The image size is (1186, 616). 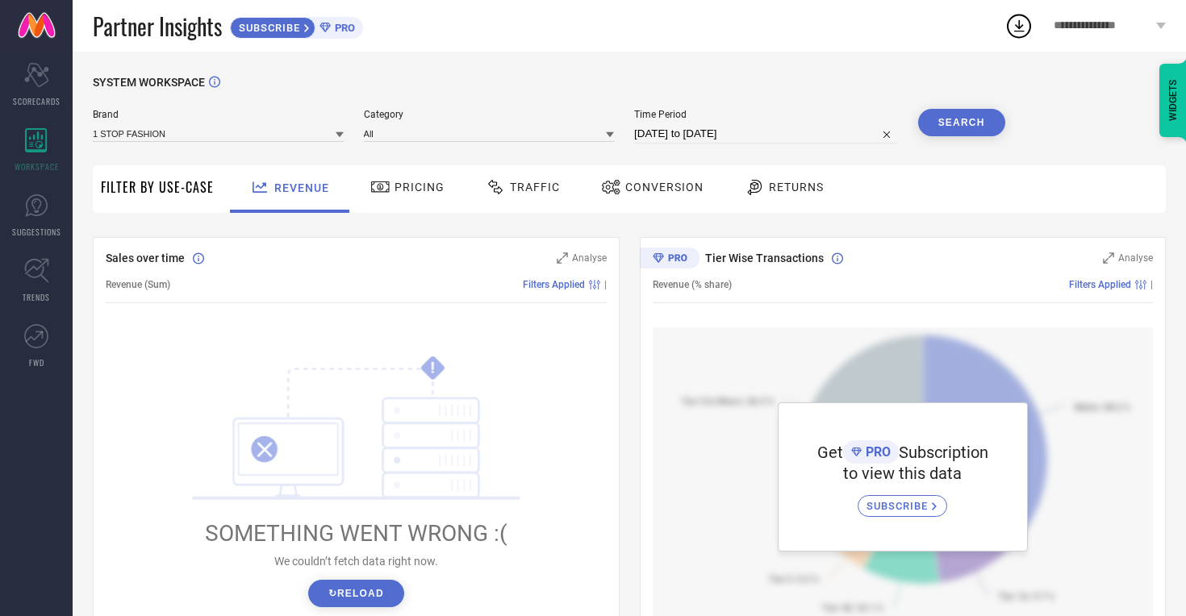 I want to click on input: Select time period, so click(x=766, y=134).